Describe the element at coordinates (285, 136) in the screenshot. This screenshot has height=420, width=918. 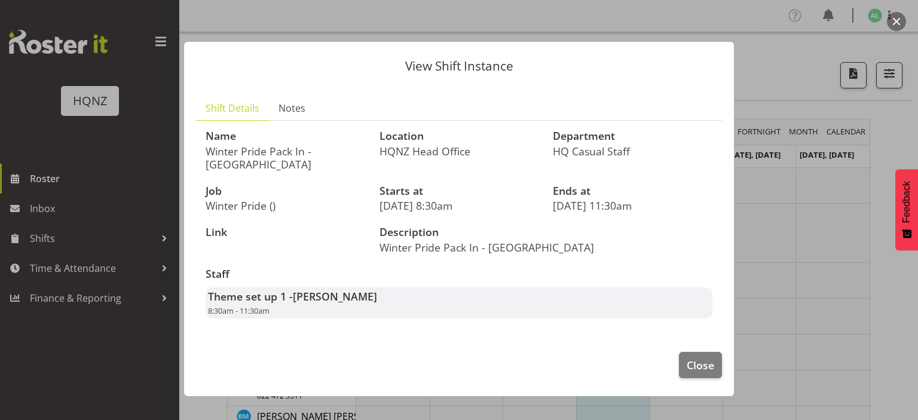
I see `h3: Name` at that location.